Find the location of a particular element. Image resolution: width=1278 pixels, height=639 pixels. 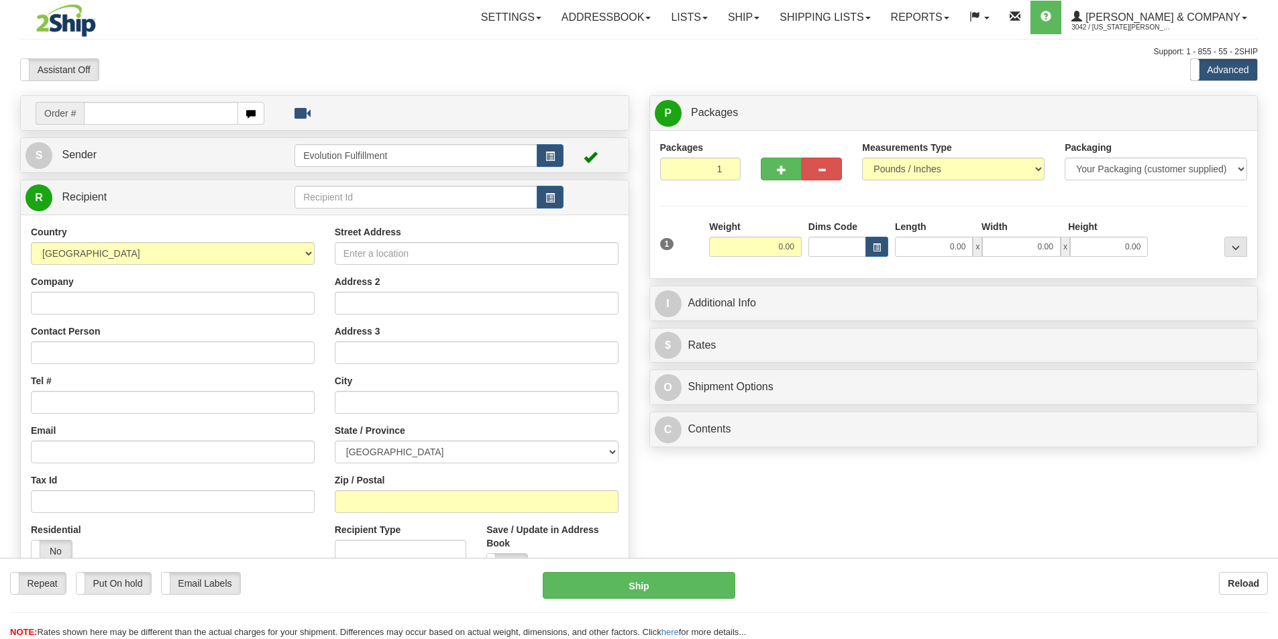

input: Enter a location is located at coordinates (476, 253).